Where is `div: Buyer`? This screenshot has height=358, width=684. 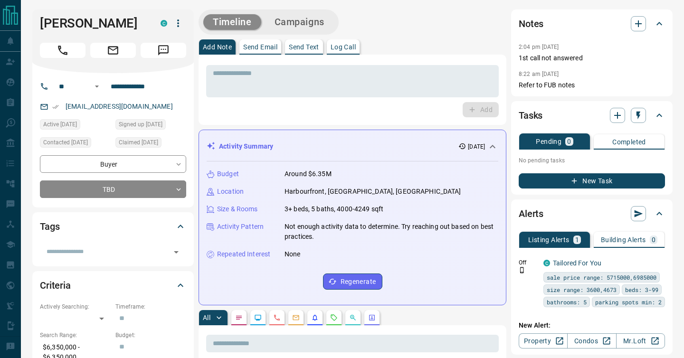 div: Buyer is located at coordinates (113, 164).